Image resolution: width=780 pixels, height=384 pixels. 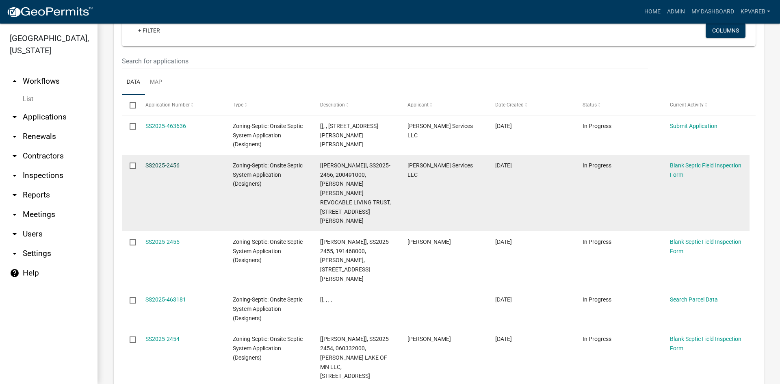 What do you see at coordinates (589, 105) in the screenshot?
I see `span: Status` at bounding box center [589, 105].